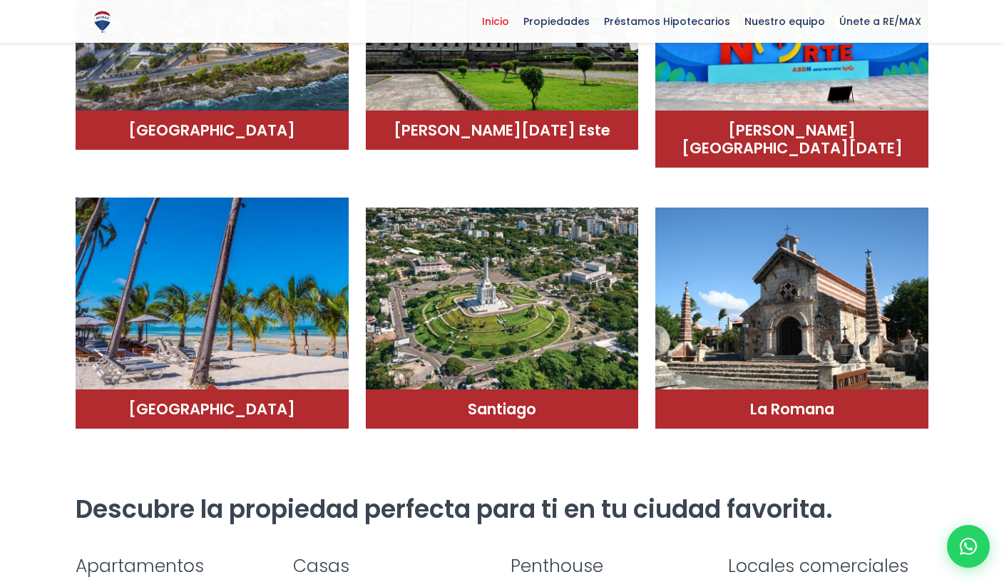 The image size is (1004, 582). Describe the element at coordinates (880, 21) in the screenshot. I see `span: Únete a RE/MAX` at that location.